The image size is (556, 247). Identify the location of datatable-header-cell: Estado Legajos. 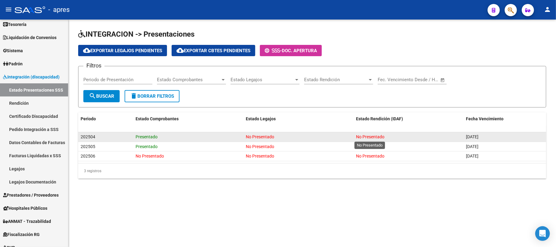
(298, 119).